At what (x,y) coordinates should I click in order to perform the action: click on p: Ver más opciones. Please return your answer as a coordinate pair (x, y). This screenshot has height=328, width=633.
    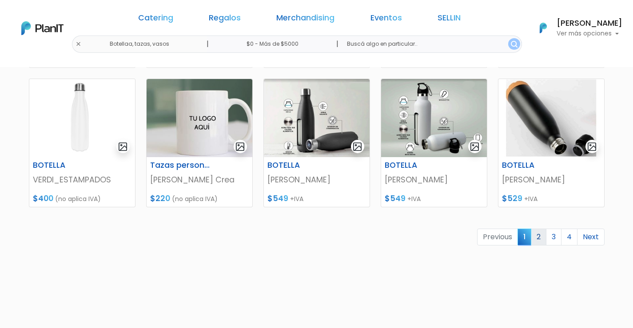
    Looking at the image, I should click on (589, 34).